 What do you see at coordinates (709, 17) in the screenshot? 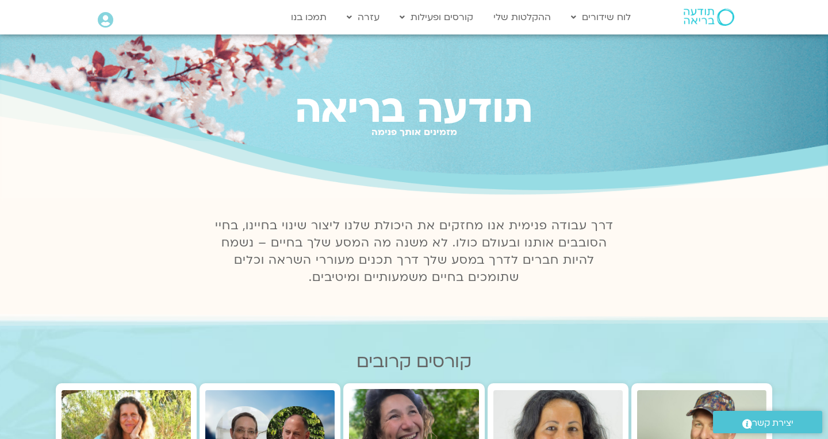
I see `img: תודעה בריאה` at bounding box center [709, 17].